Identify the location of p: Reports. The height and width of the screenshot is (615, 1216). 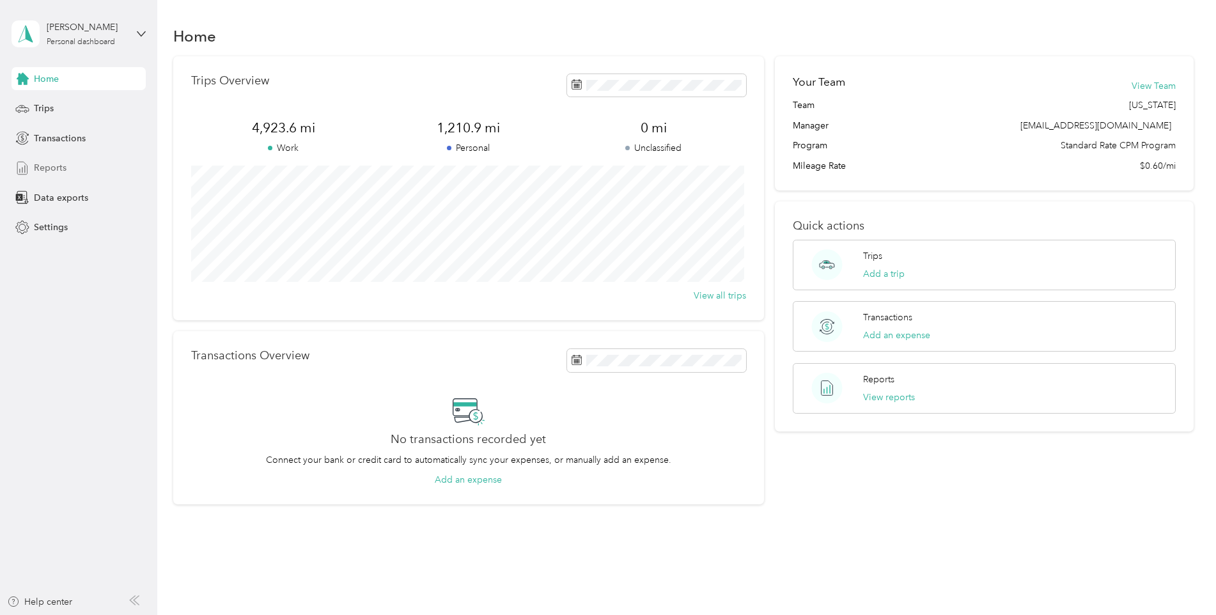
(878, 379).